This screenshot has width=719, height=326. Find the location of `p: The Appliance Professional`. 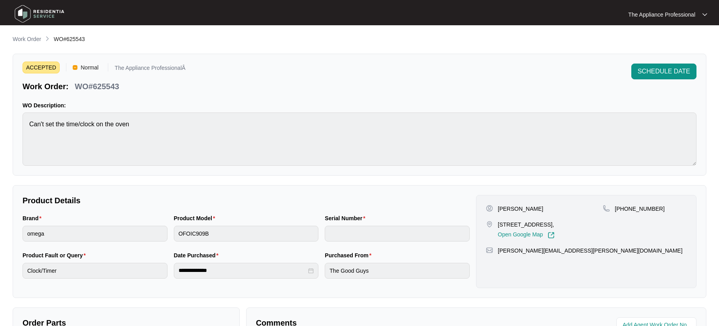

p: The Appliance Professional is located at coordinates (662, 15).